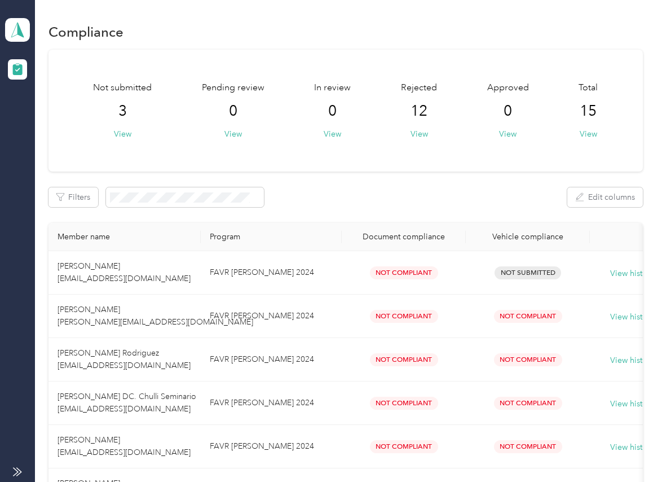 The image size is (662, 482). Describe the element at coordinates (605, 197) in the screenshot. I see `button: Edit columns` at that location.